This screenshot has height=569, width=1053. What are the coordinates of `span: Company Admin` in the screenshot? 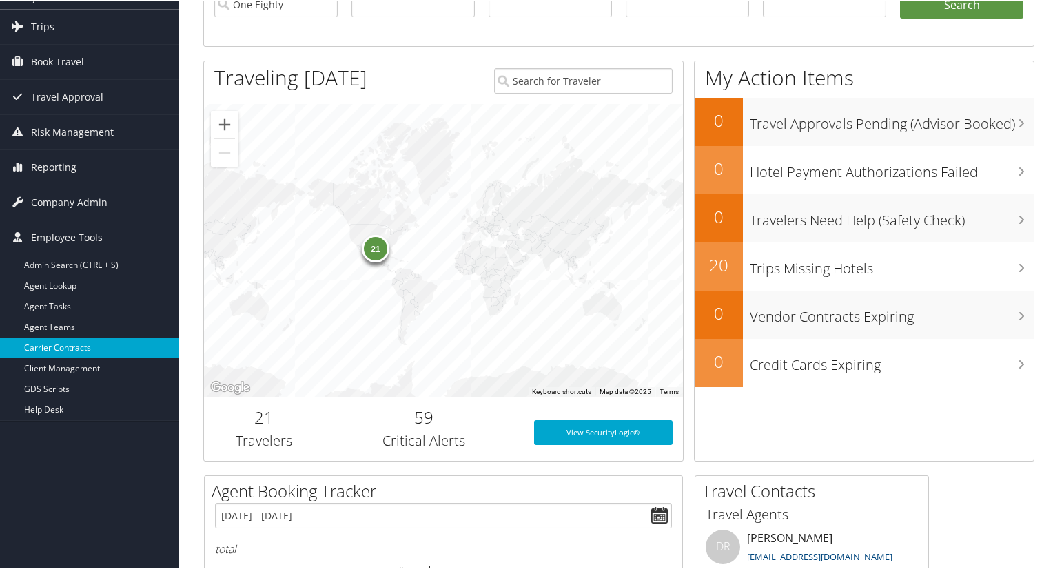 It's located at (69, 201).